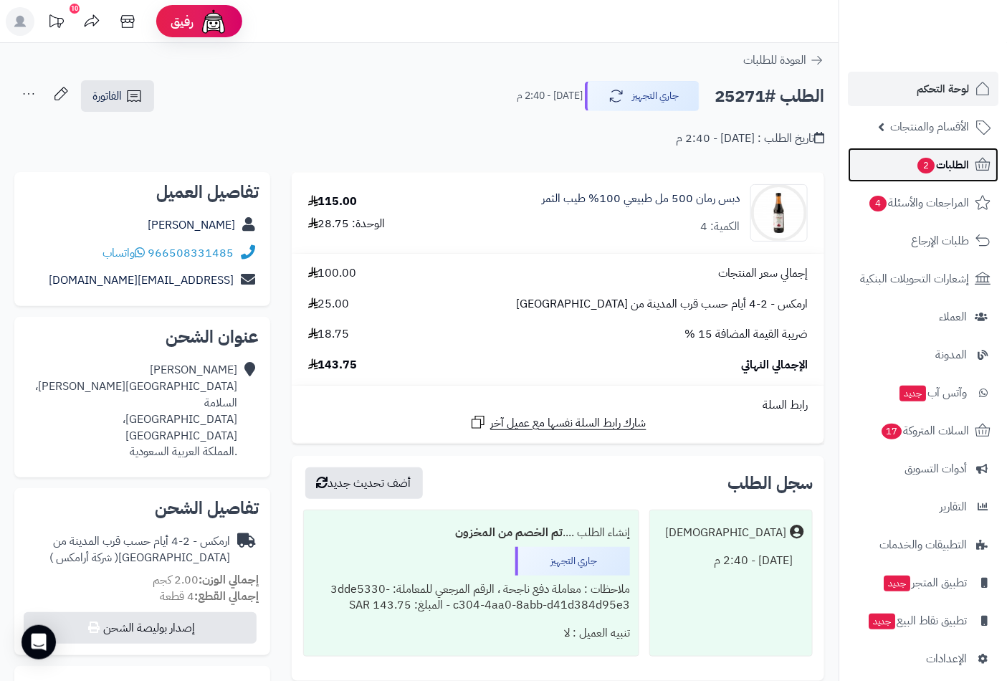  I want to click on a: التقارير, so click(923, 507).